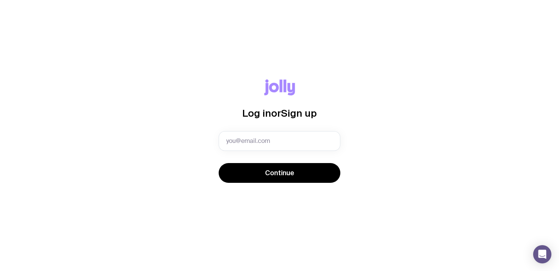  What do you see at coordinates (280, 141) in the screenshot?
I see `input: you@email.com` at bounding box center [280, 141].